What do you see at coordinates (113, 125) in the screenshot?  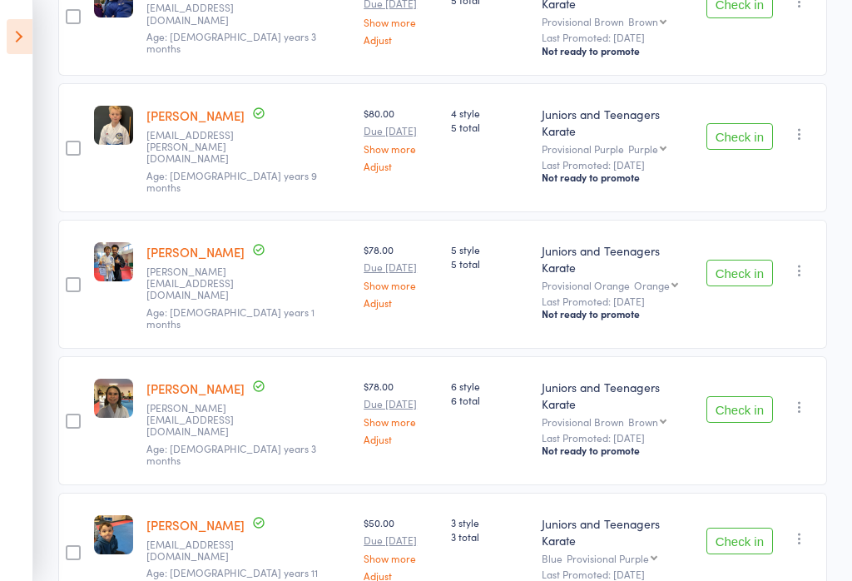 I see `img: image1750458328.png` at bounding box center [113, 125].